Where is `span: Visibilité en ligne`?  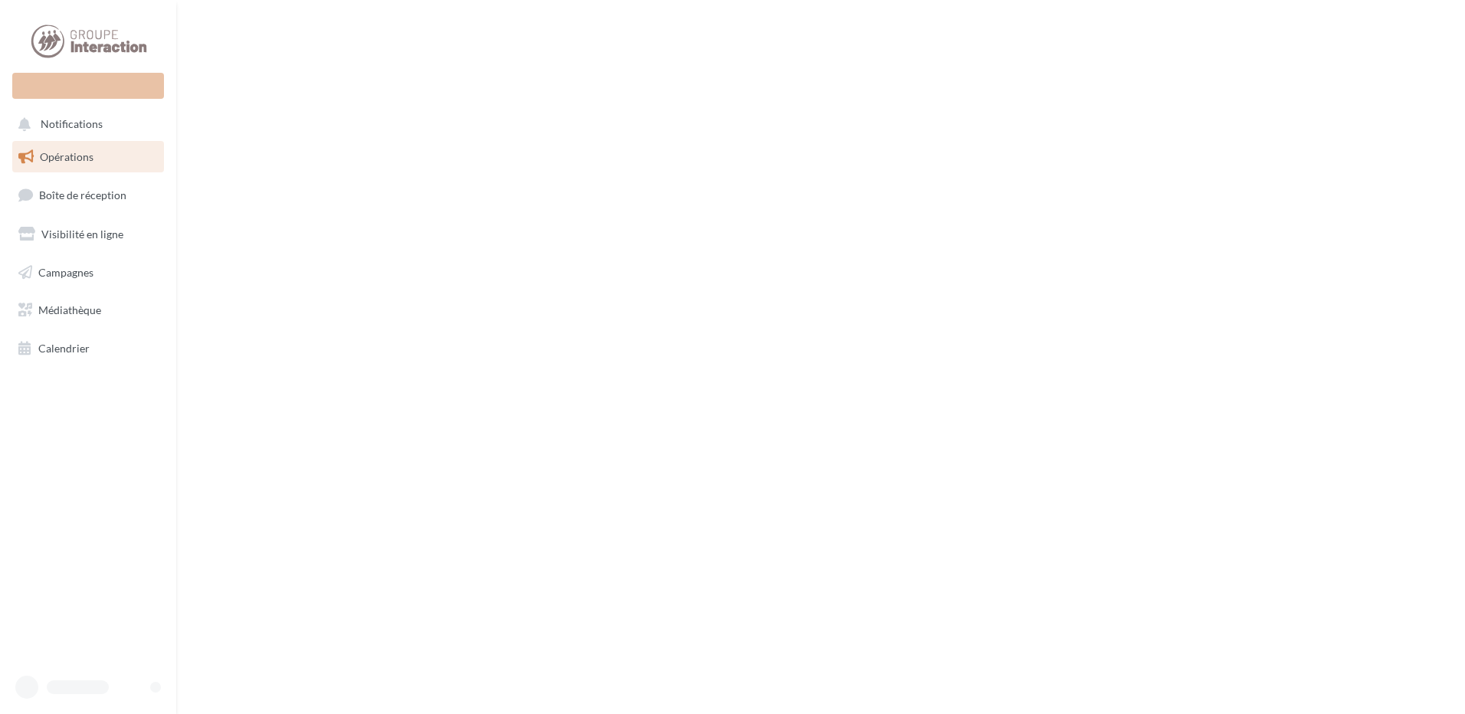
span: Visibilité en ligne is located at coordinates (82, 234).